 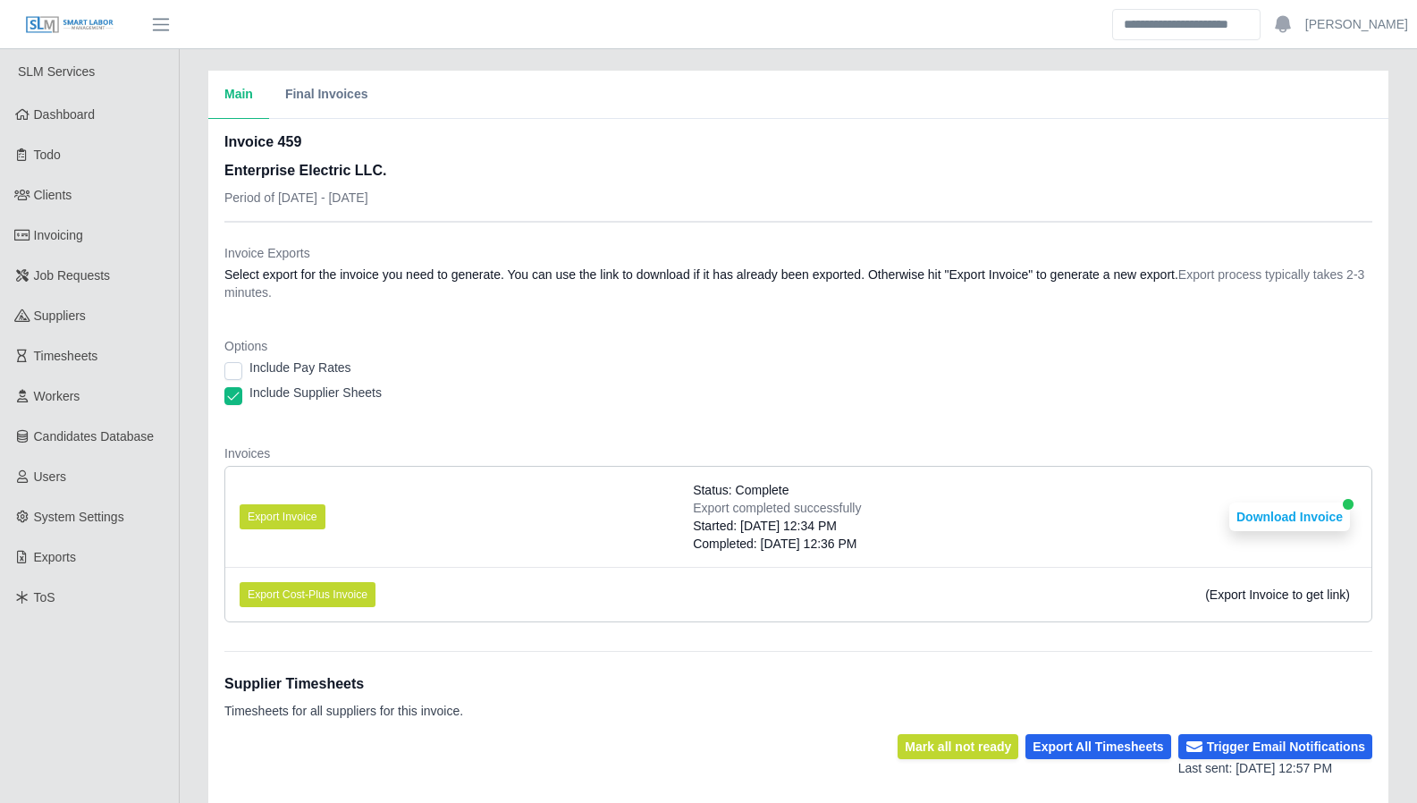 What do you see at coordinates (799, 283) in the screenshot?
I see `dd: Select export for the invoice you need to generate. You can use the link to download if it has al...` at bounding box center [799, 283].